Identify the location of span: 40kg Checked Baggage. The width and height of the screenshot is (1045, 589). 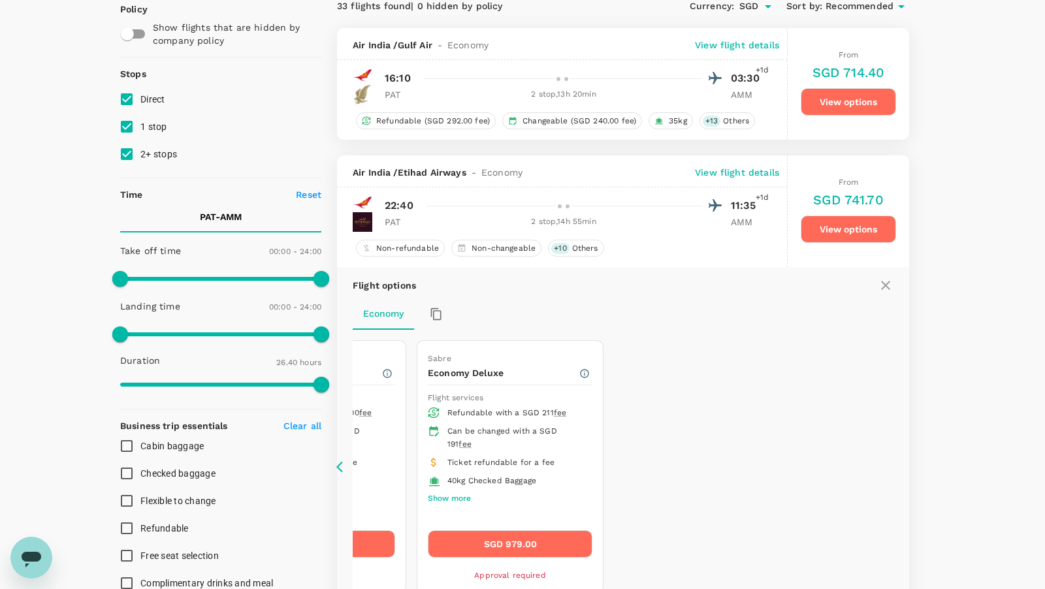
(492, 481).